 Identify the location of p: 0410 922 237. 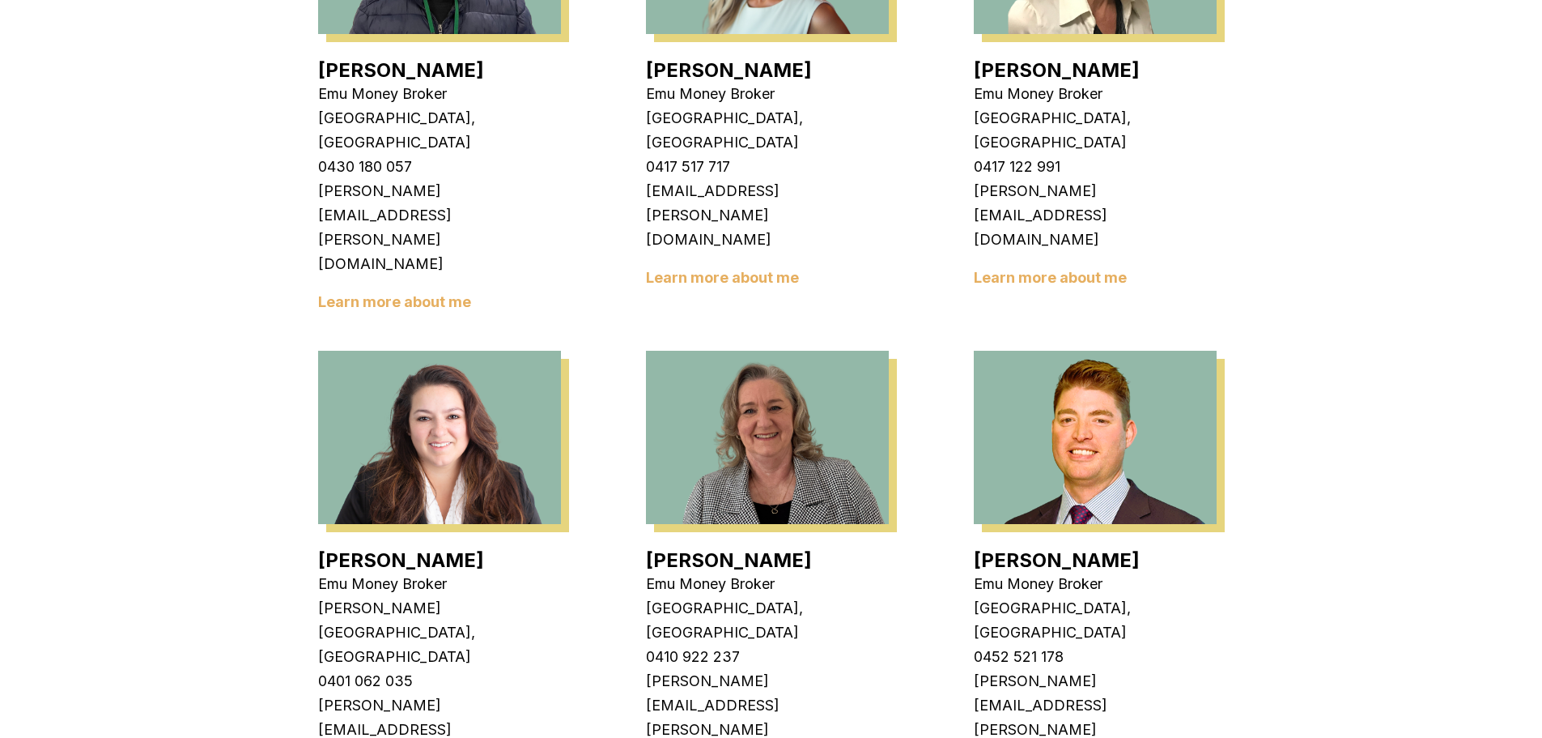
(768, 657).